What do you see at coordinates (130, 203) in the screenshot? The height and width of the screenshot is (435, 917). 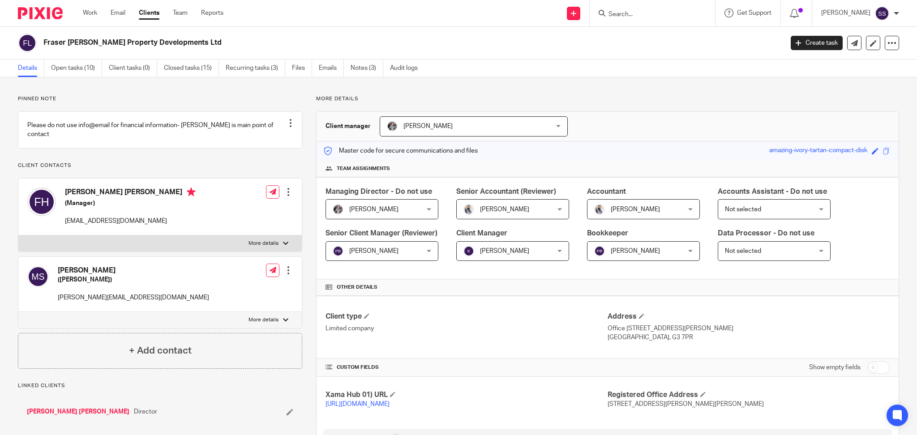 I see `h5: (Manager)` at bounding box center [130, 203].